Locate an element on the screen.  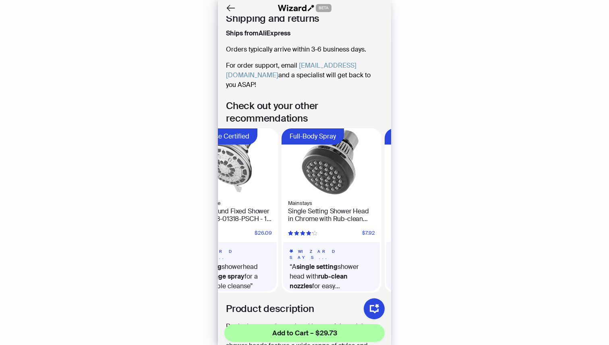
div: Full-Body Spray is located at coordinates (312, 137).